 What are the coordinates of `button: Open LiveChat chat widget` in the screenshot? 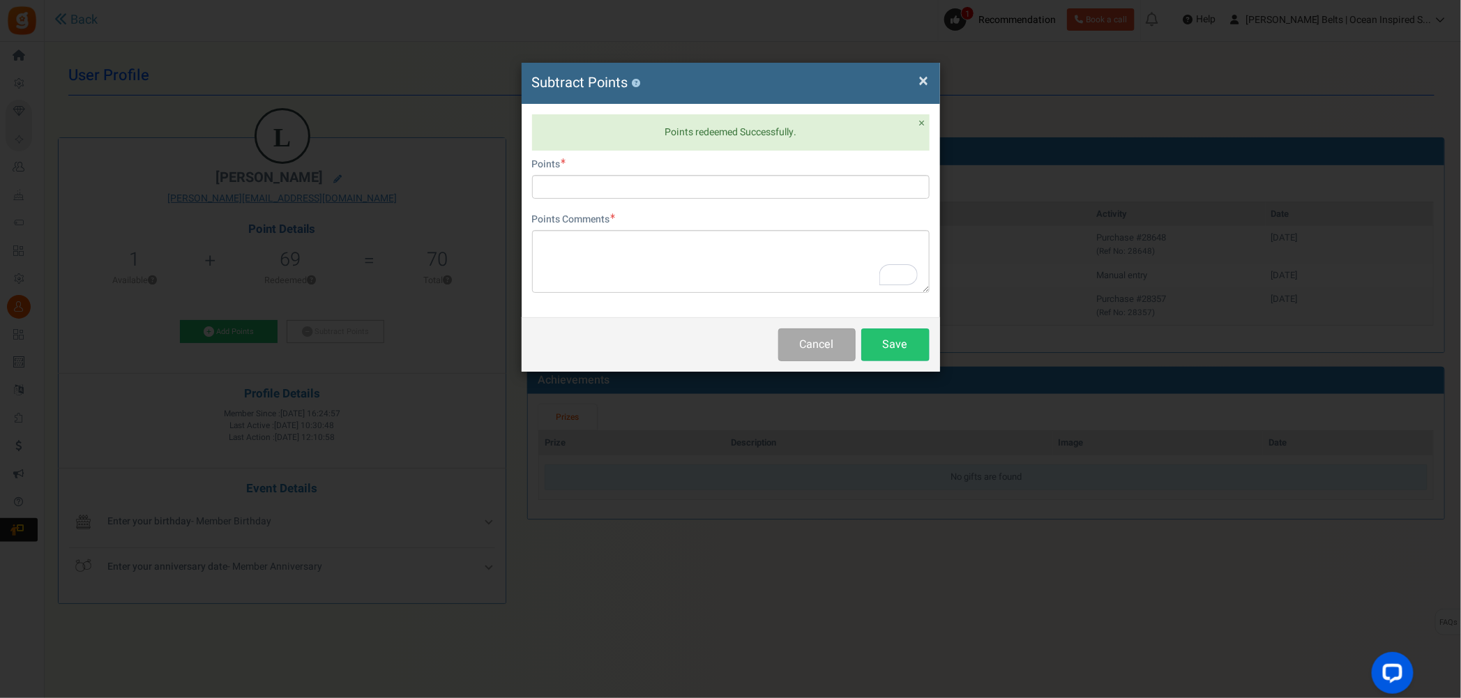 It's located at (32, 27).